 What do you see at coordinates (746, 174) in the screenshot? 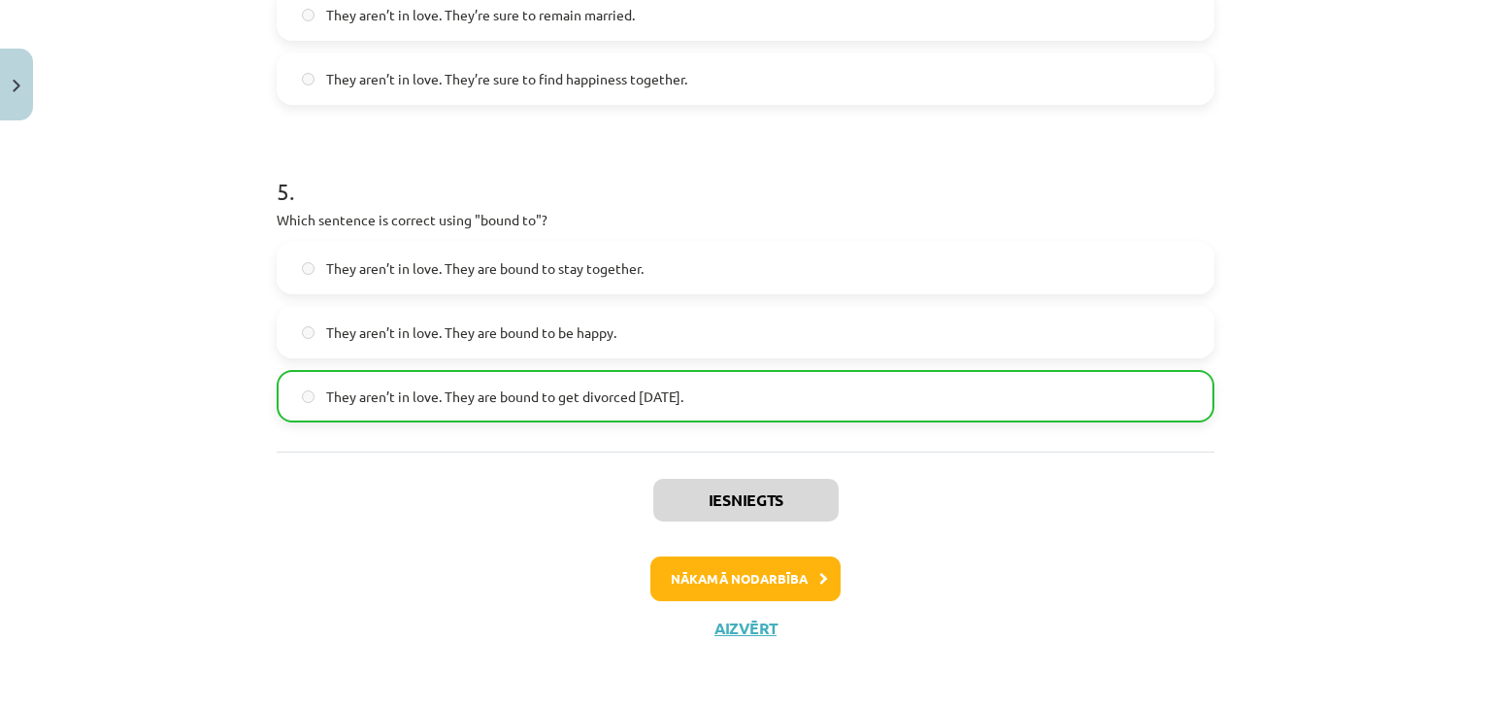
I see `h1: 5 .` at bounding box center [746, 174].